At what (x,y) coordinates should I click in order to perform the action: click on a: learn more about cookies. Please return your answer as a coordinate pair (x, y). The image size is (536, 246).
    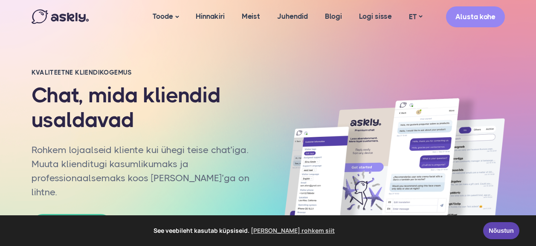
    Looking at the image, I should click on (292, 231).